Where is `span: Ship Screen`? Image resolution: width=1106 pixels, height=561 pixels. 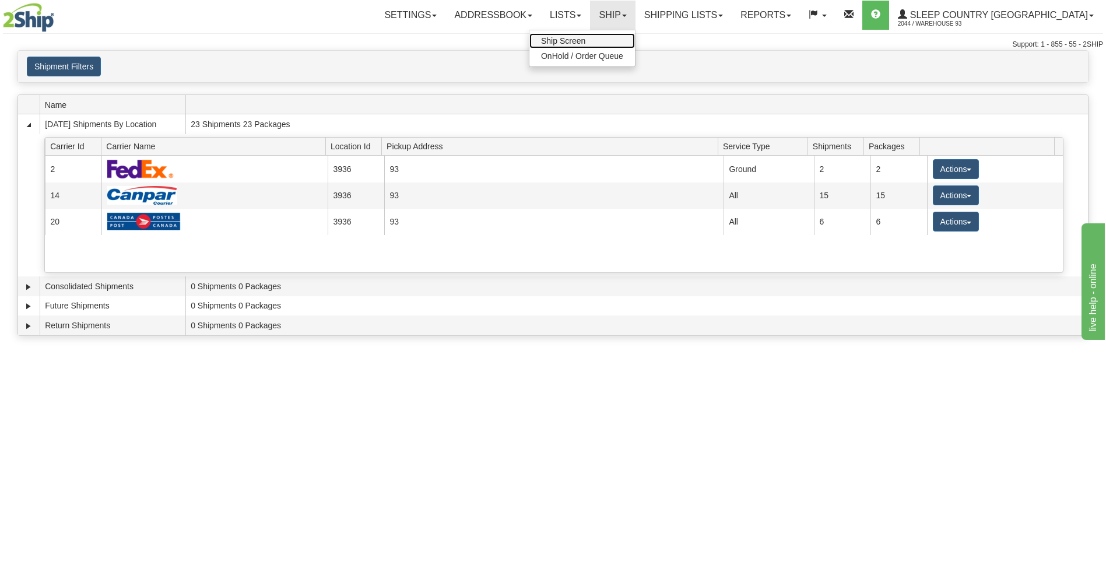 span: Ship Screen is located at coordinates (563, 41).